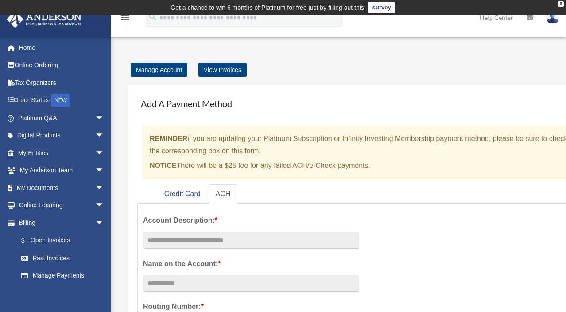  What do you see at coordinates (62, 223) in the screenshot?
I see `a: Billingarrow_drop_down` at bounding box center [62, 223].